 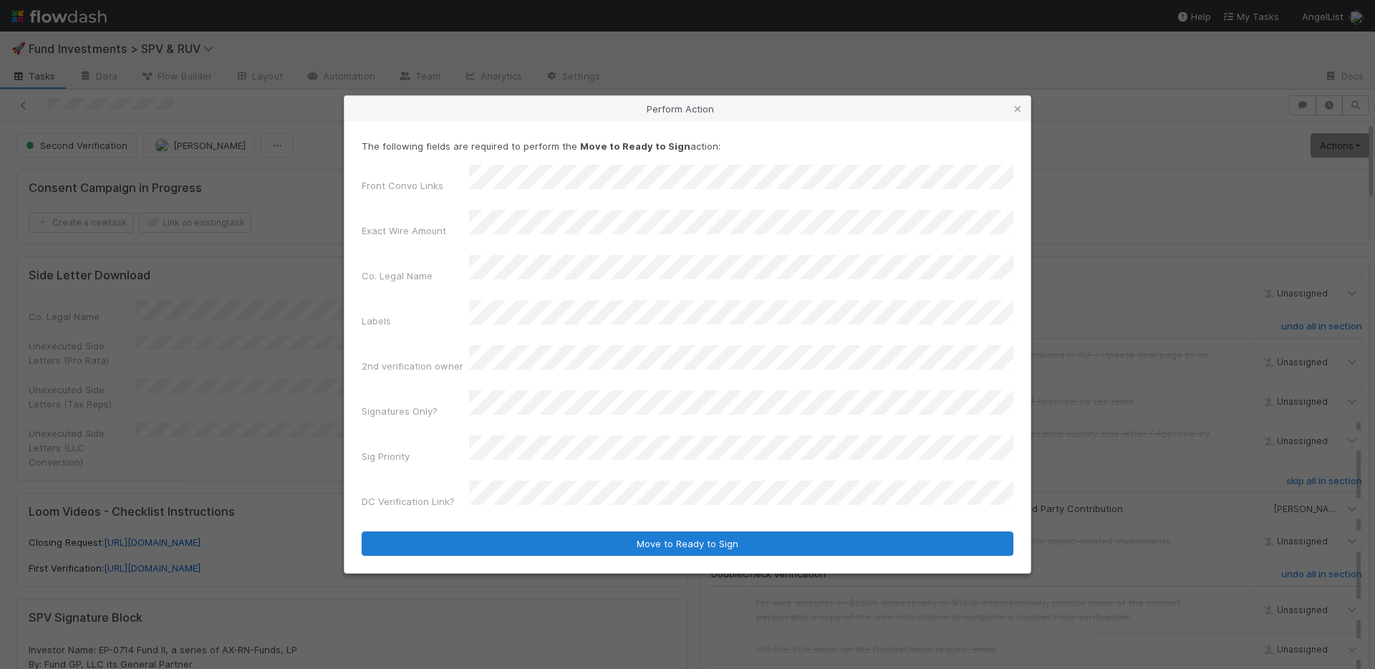 What do you see at coordinates (687, 146) in the screenshot?
I see `p: The following fields are required to perform the action:` at bounding box center [687, 146].